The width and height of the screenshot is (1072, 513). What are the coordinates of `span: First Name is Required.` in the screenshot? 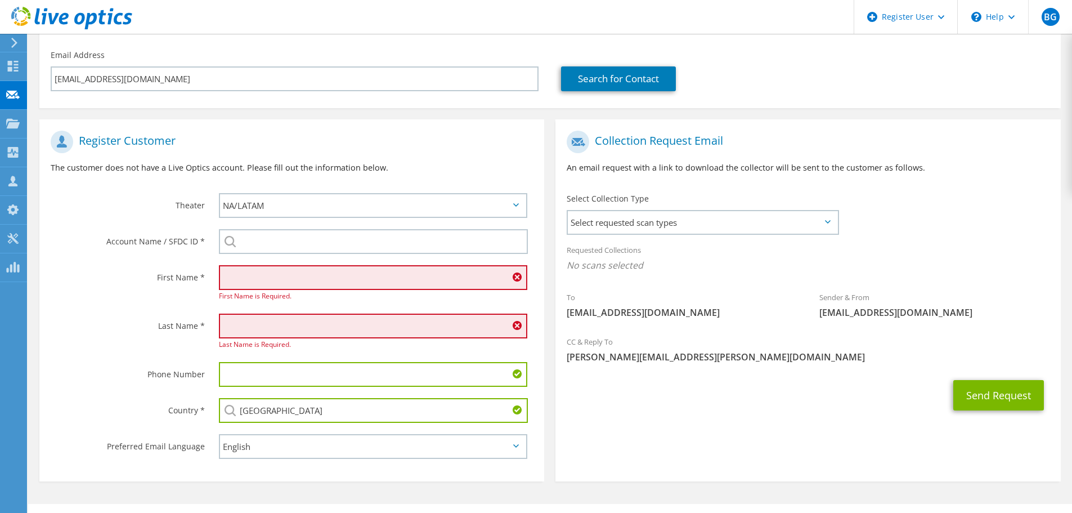 It's located at (255, 295).